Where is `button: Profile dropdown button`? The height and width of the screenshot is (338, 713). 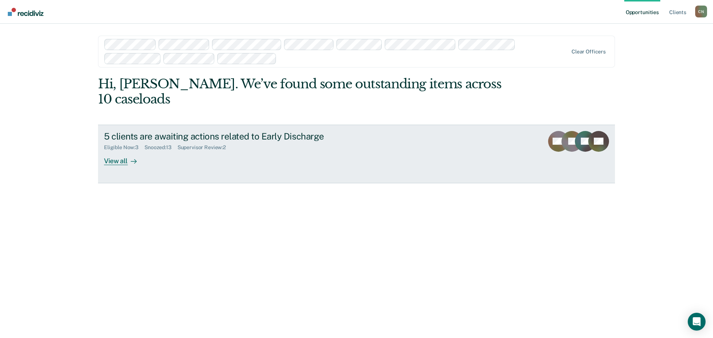
button: Profile dropdown button is located at coordinates (701, 12).